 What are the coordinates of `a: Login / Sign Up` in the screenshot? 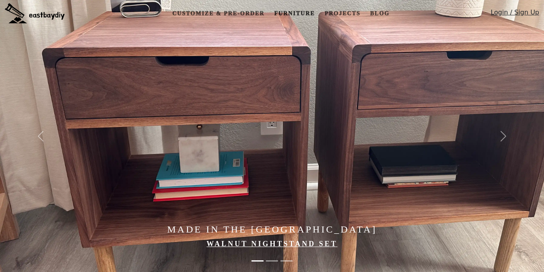 It's located at (515, 14).